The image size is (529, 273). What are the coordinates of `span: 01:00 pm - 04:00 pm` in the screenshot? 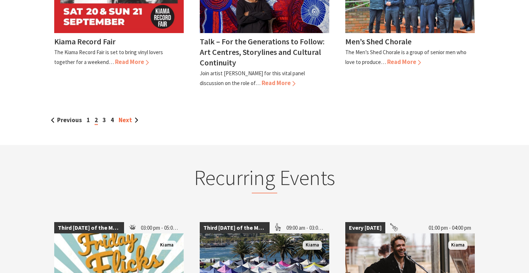 It's located at (450, 228).